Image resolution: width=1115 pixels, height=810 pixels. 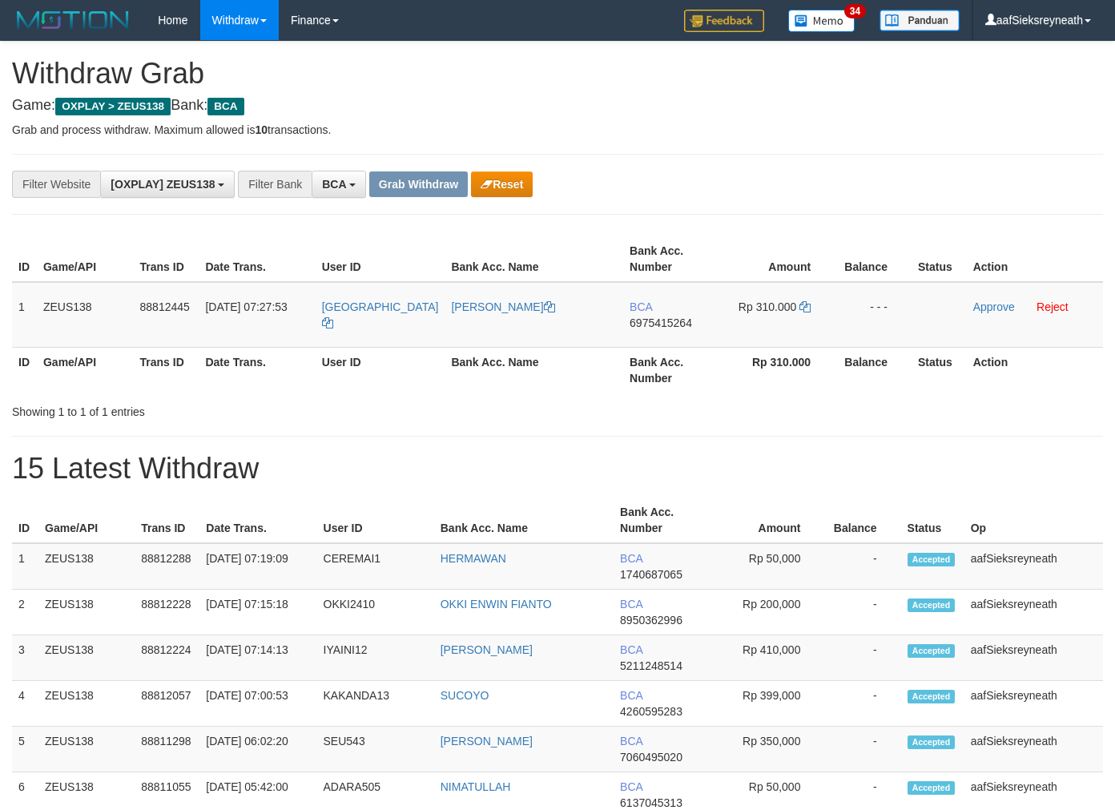 What do you see at coordinates (167, 566) in the screenshot?
I see `td: 88812288` at bounding box center [167, 566].